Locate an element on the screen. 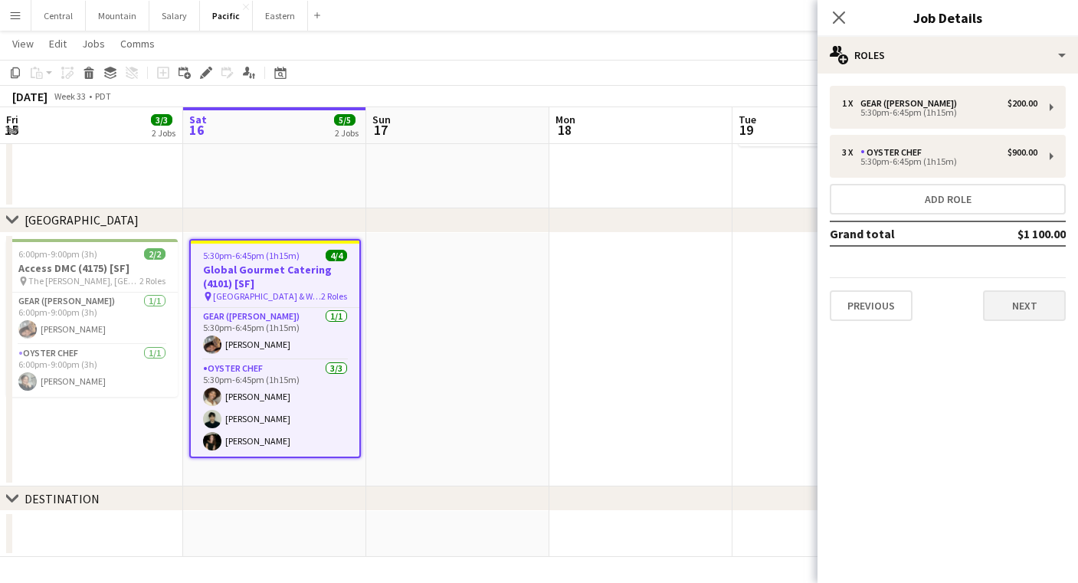 The image size is (1078, 583). button: Pacific is located at coordinates (226, 15).